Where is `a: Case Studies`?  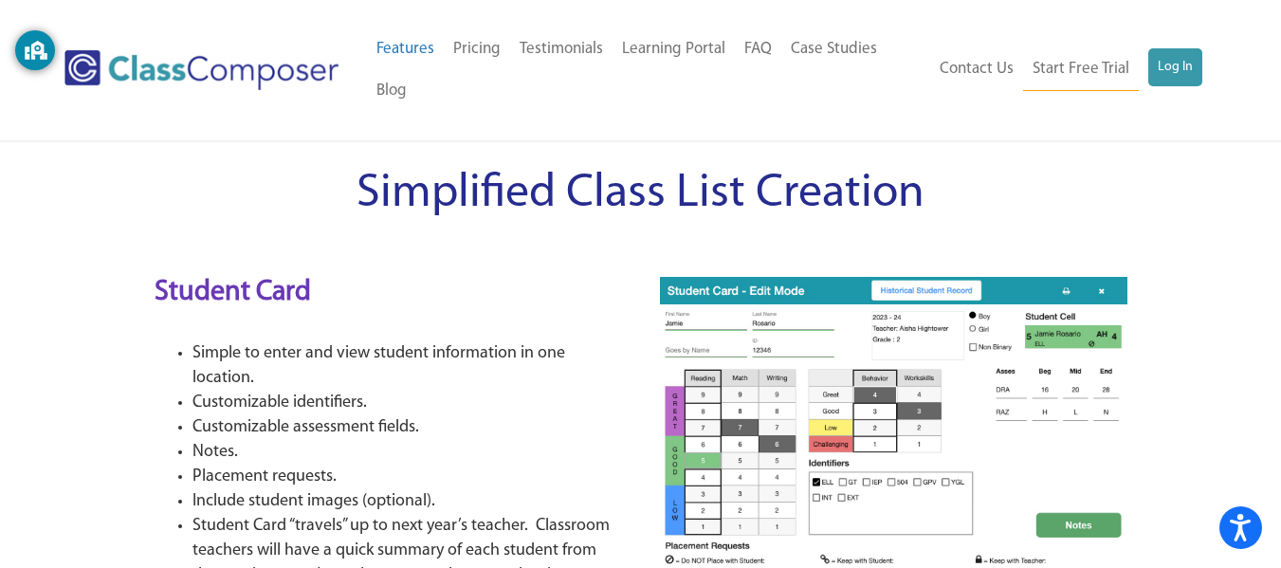
a: Case Studies is located at coordinates (834, 49).